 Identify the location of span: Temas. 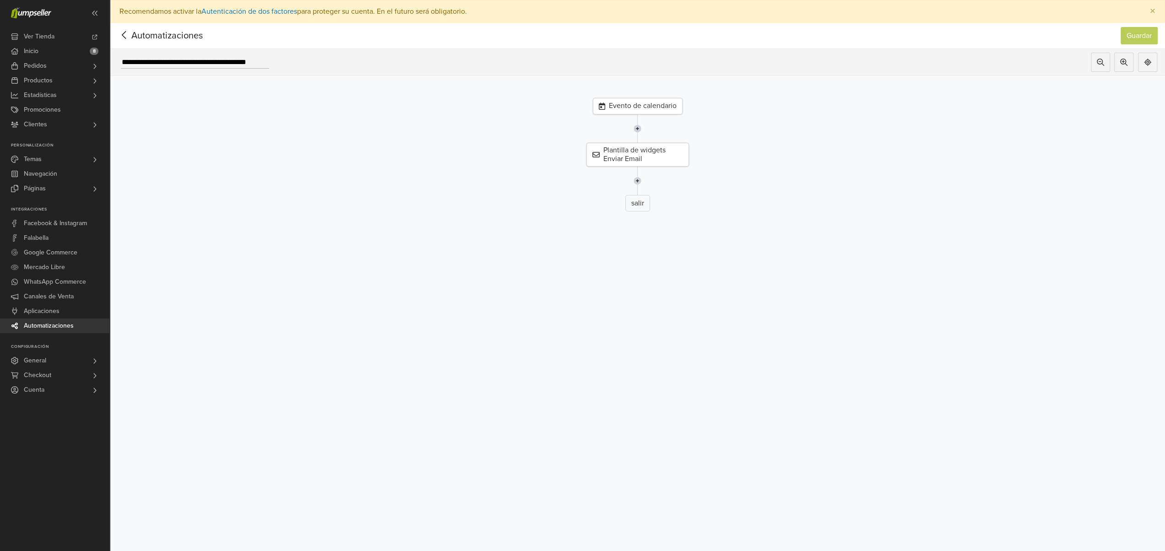
(33, 159).